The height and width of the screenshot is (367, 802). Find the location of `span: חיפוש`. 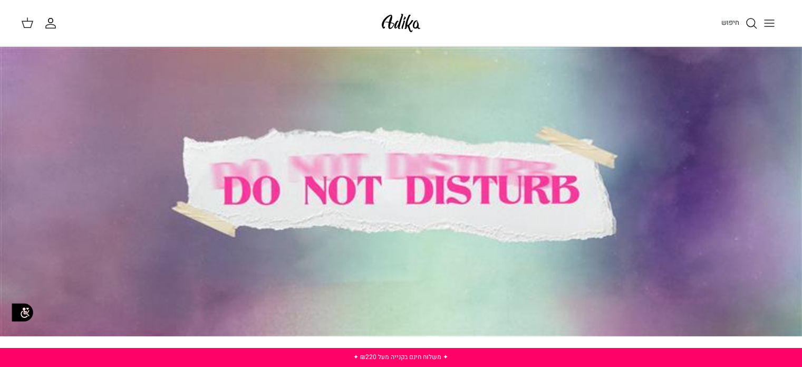

span: חיפוש is located at coordinates (731, 22).